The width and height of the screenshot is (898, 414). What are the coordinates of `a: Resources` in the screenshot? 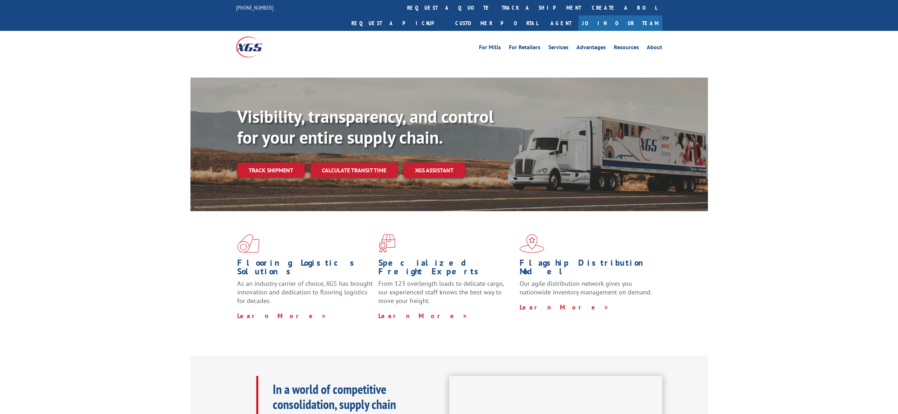 It's located at (626, 48).